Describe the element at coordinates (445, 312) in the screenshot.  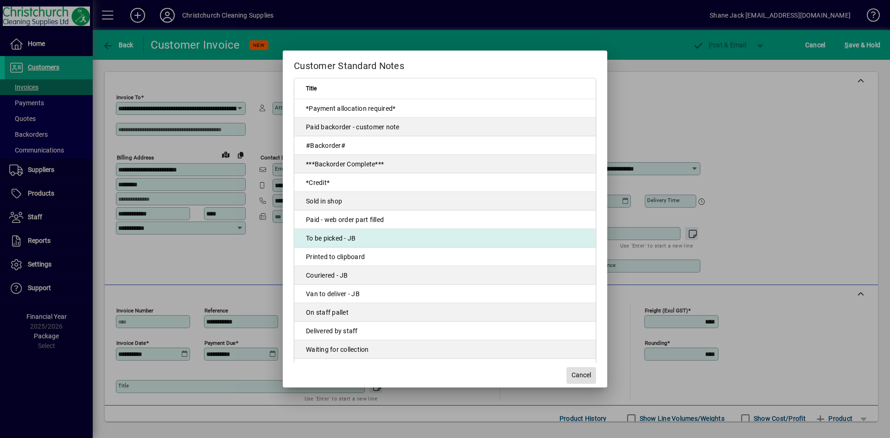
I see `td: On staff pallet` at that location.